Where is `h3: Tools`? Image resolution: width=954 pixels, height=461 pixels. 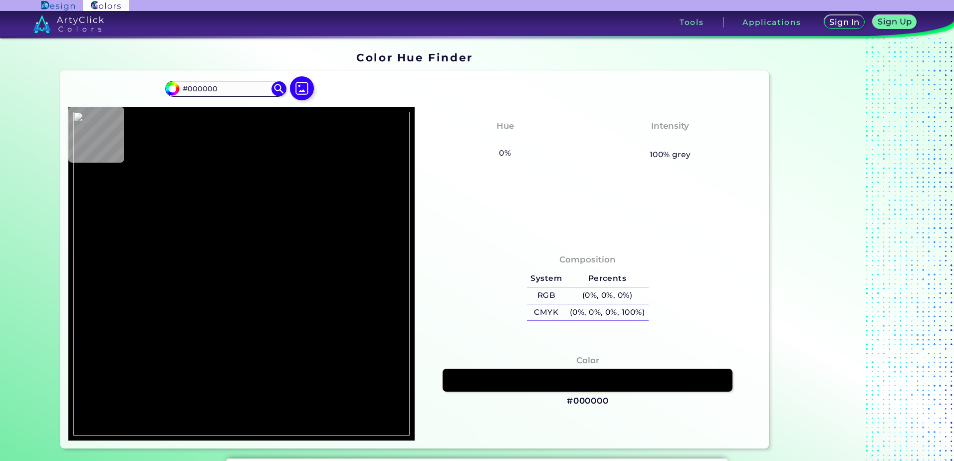 h3: Tools is located at coordinates (692, 22).